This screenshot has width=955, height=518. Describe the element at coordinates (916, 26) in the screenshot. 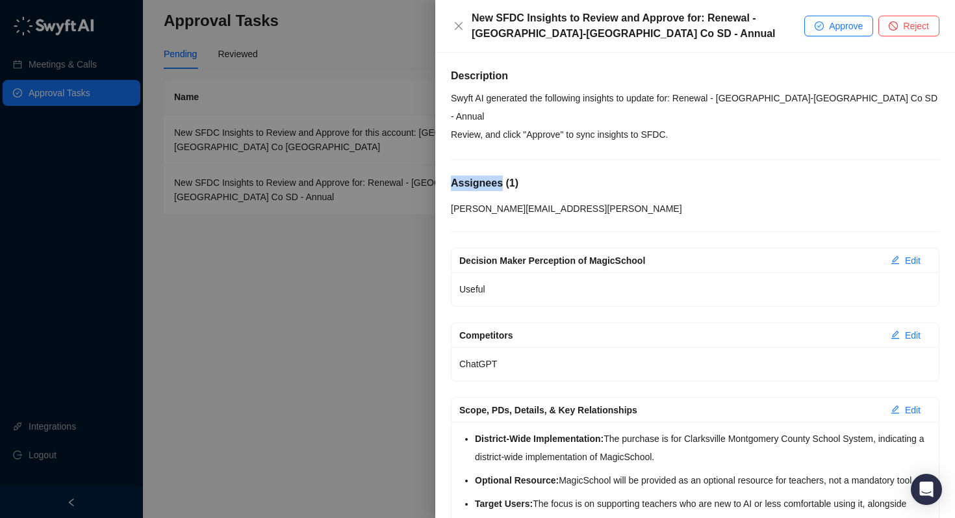

I see `span: Reject` at that location.